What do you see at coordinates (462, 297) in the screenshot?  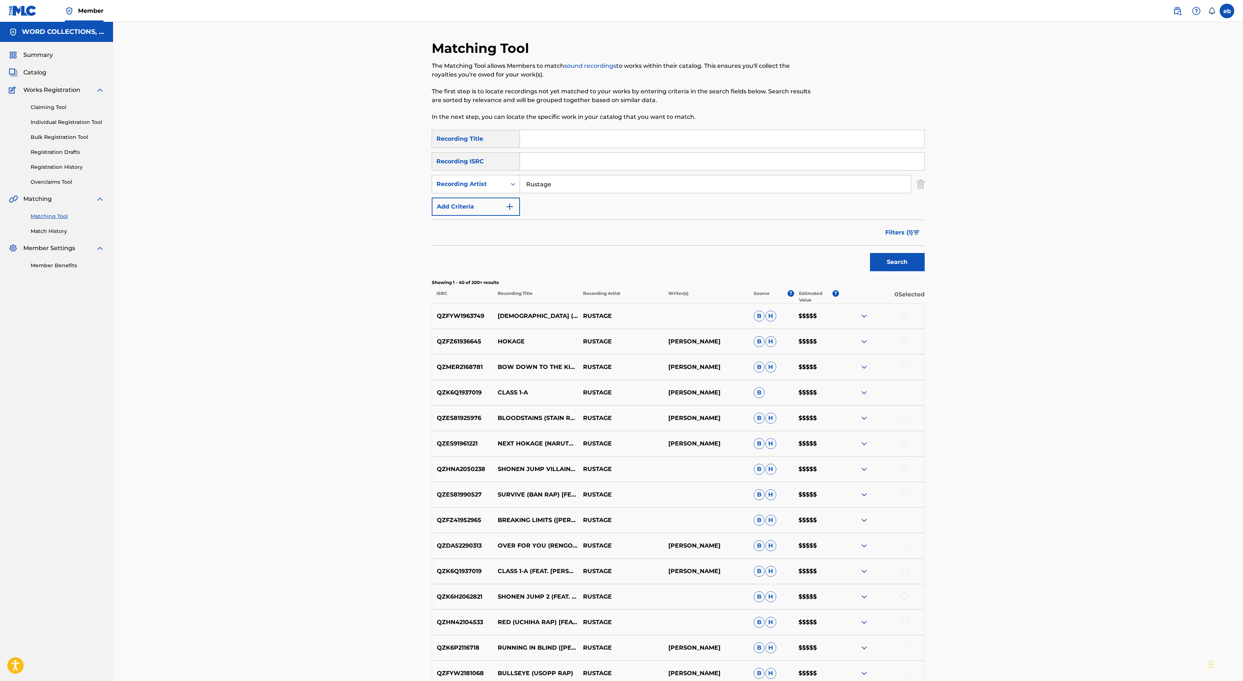 I see `p: ISRC` at bounding box center [462, 297].